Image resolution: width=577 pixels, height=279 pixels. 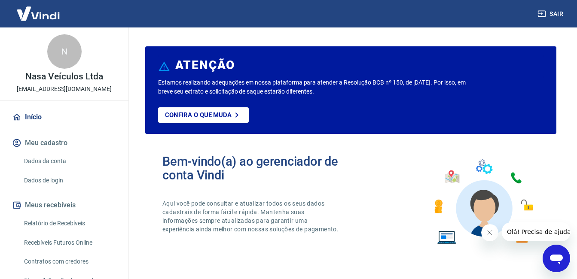 I want to click on h2: Bem-vindo(a) ao gerenciador de conta Vindi, so click(x=257, y=169).